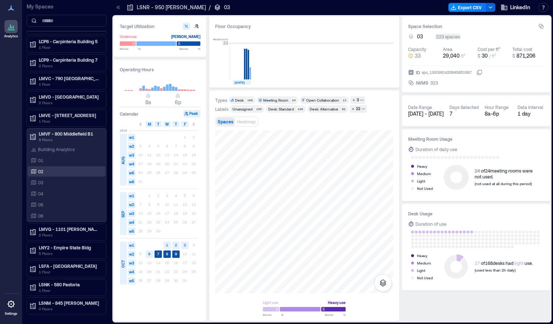 This screenshot has height=324, width=553. What do you see at coordinates (185, 124) in the screenshot?
I see `span: F` at bounding box center [185, 124].